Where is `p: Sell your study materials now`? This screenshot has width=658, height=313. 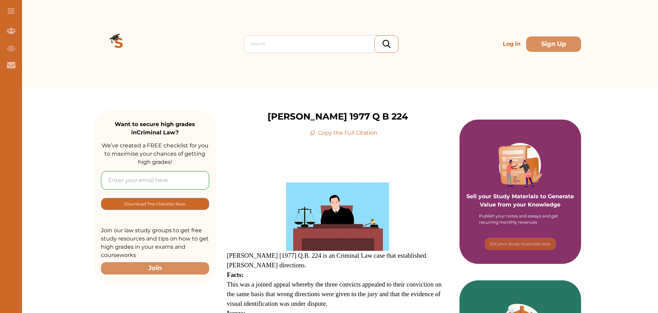 p: Sell your study materials now is located at coordinates (520, 244).